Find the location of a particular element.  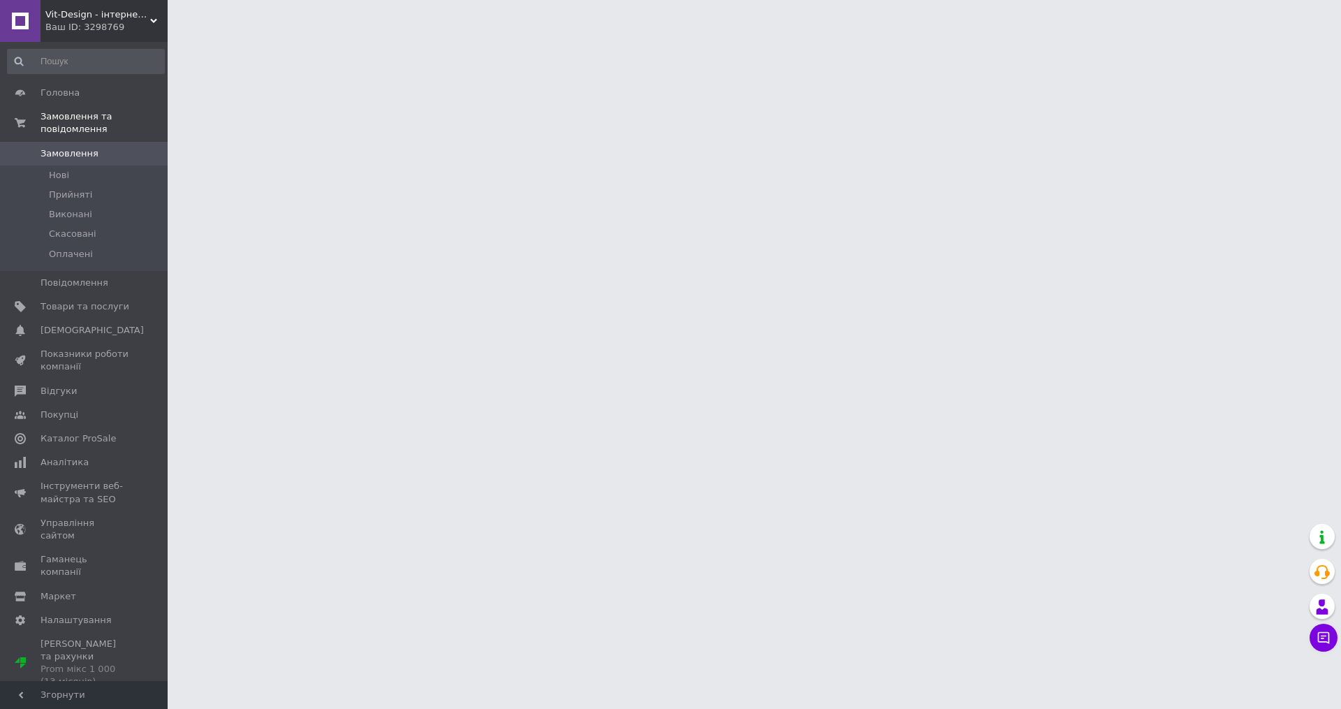

span: Оплачені is located at coordinates (71, 254).